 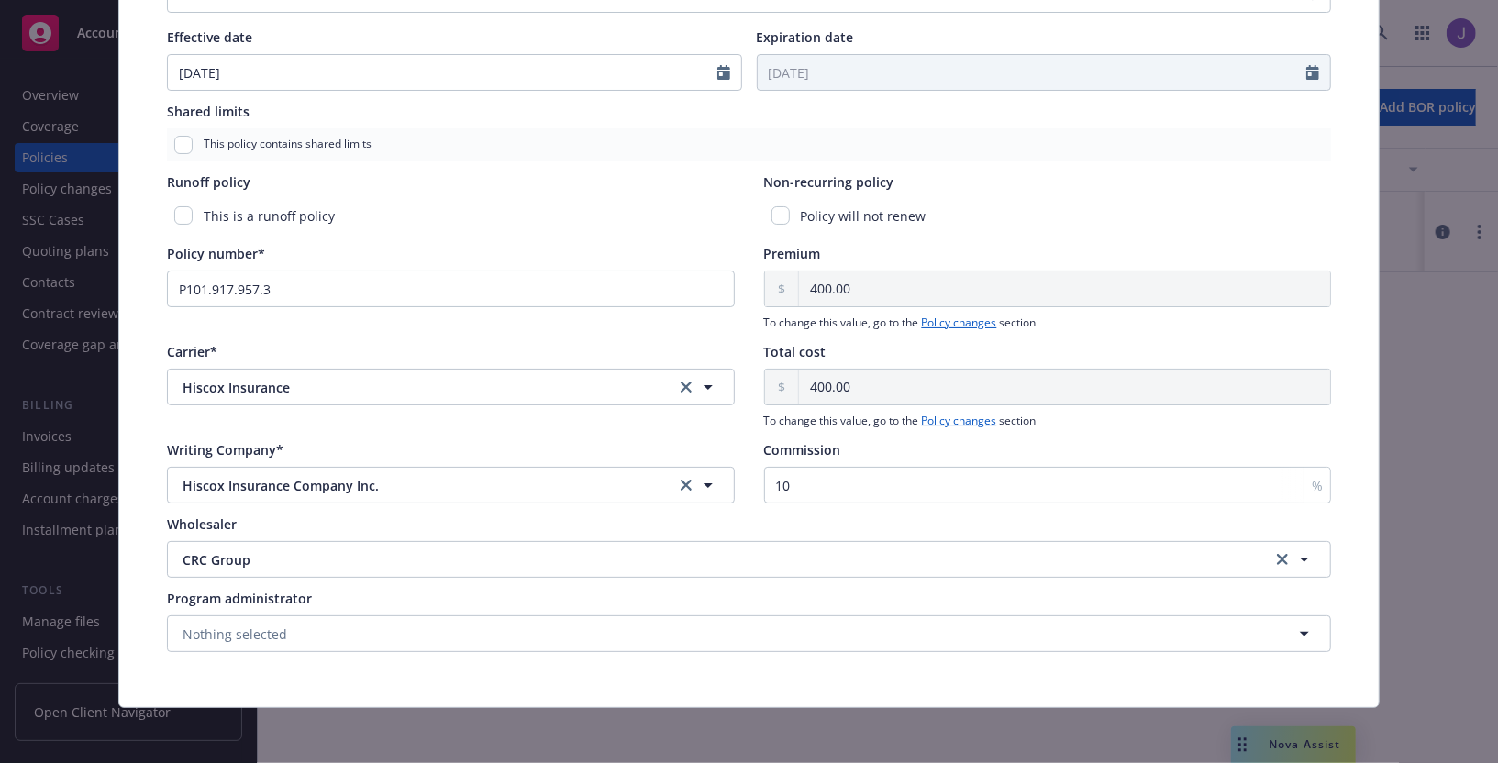 What do you see at coordinates (239, 598) in the screenshot?
I see `span: Program administrator` at bounding box center [239, 598].